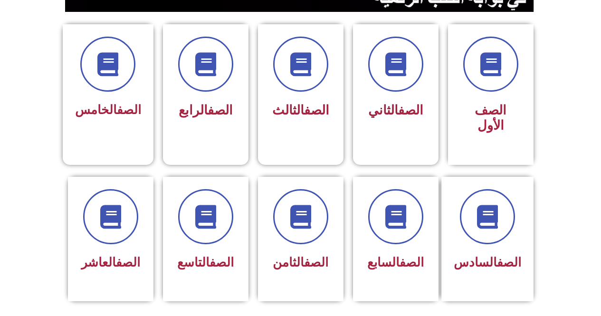 The image size is (601, 316). I want to click on span: التاسع, so click(205, 262).